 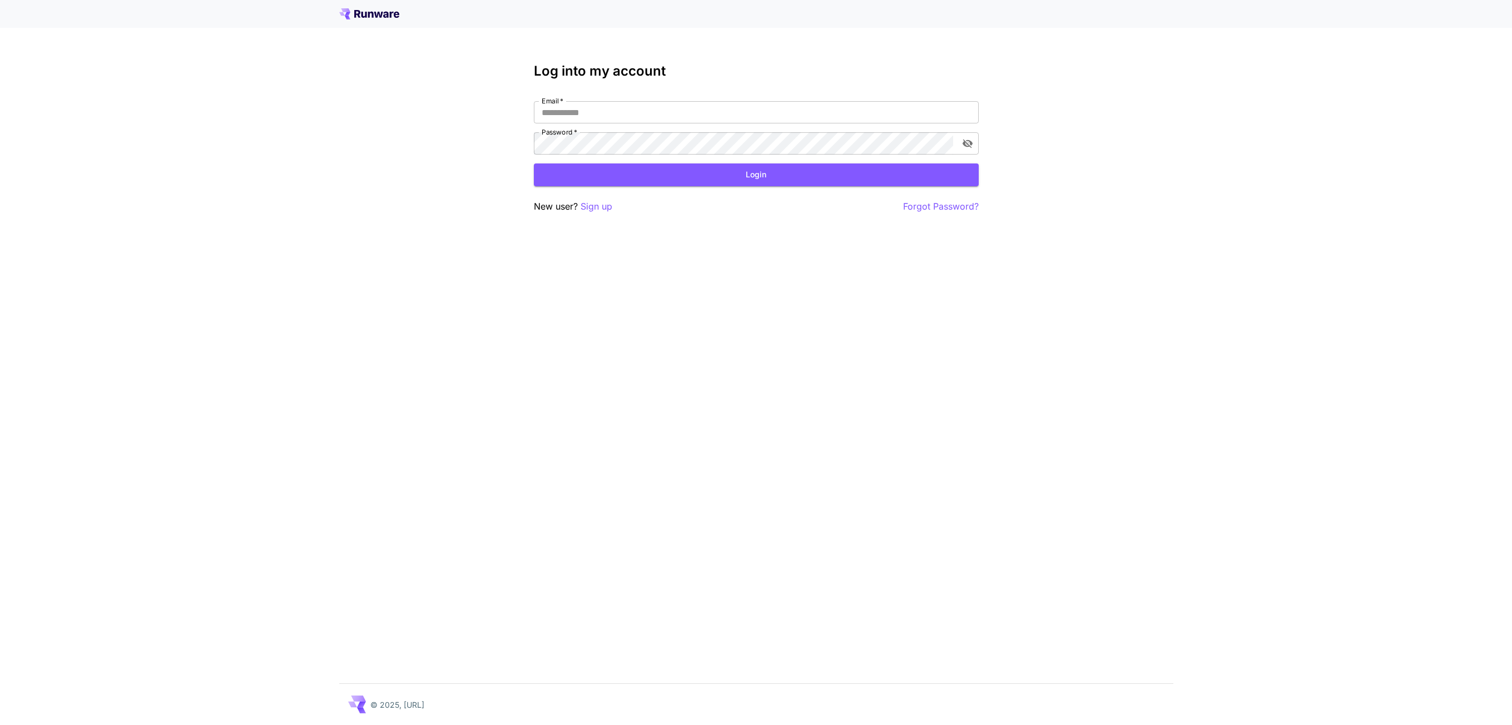 What do you see at coordinates (756, 71) in the screenshot?
I see `h3: Log into my account` at bounding box center [756, 71].